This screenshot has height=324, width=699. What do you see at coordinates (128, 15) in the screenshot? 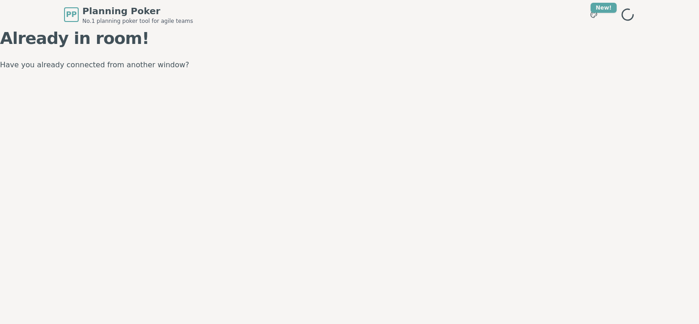
I see `a: PPPlanning PokerNo.1 planning poker tool for agile teams` at bounding box center [128, 15].